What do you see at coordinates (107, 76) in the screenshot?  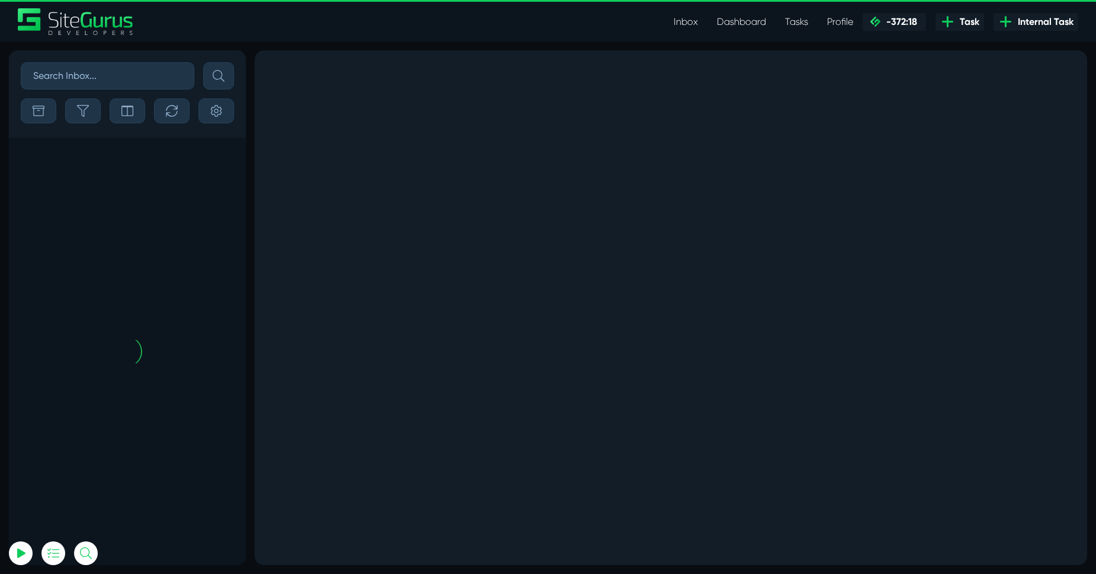 I see `input: Search Inbox...` at bounding box center [107, 76].